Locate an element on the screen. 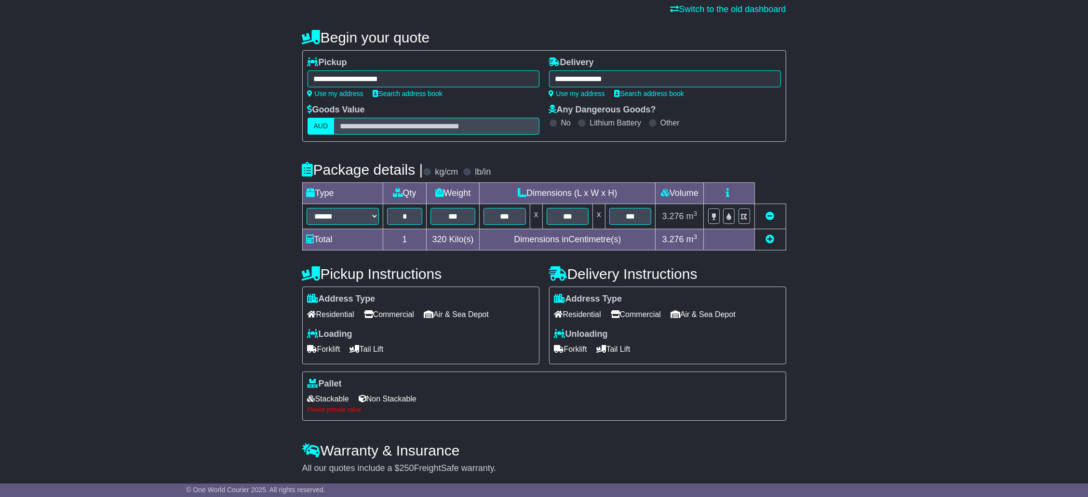 The width and height of the screenshot is (1088, 497). div: All our quotes include a $ FreightSafe warranty. is located at coordinates (544, 468).